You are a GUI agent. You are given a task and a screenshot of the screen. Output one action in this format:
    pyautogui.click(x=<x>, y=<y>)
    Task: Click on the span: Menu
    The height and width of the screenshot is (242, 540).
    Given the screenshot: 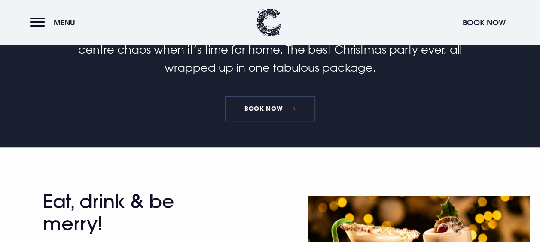 What is the action you would take?
    pyautogui.click(x=64, y=22)
    